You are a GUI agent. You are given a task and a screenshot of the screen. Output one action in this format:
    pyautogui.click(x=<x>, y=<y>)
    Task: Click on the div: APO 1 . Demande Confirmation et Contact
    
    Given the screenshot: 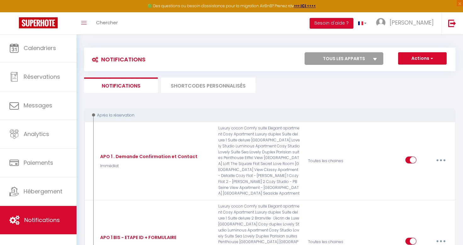 What is the action you would take?
    pyautogui.click(x=148, y=156)
    